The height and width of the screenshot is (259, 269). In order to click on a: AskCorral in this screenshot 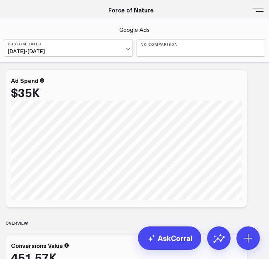, I will do `click(170, 238)`.